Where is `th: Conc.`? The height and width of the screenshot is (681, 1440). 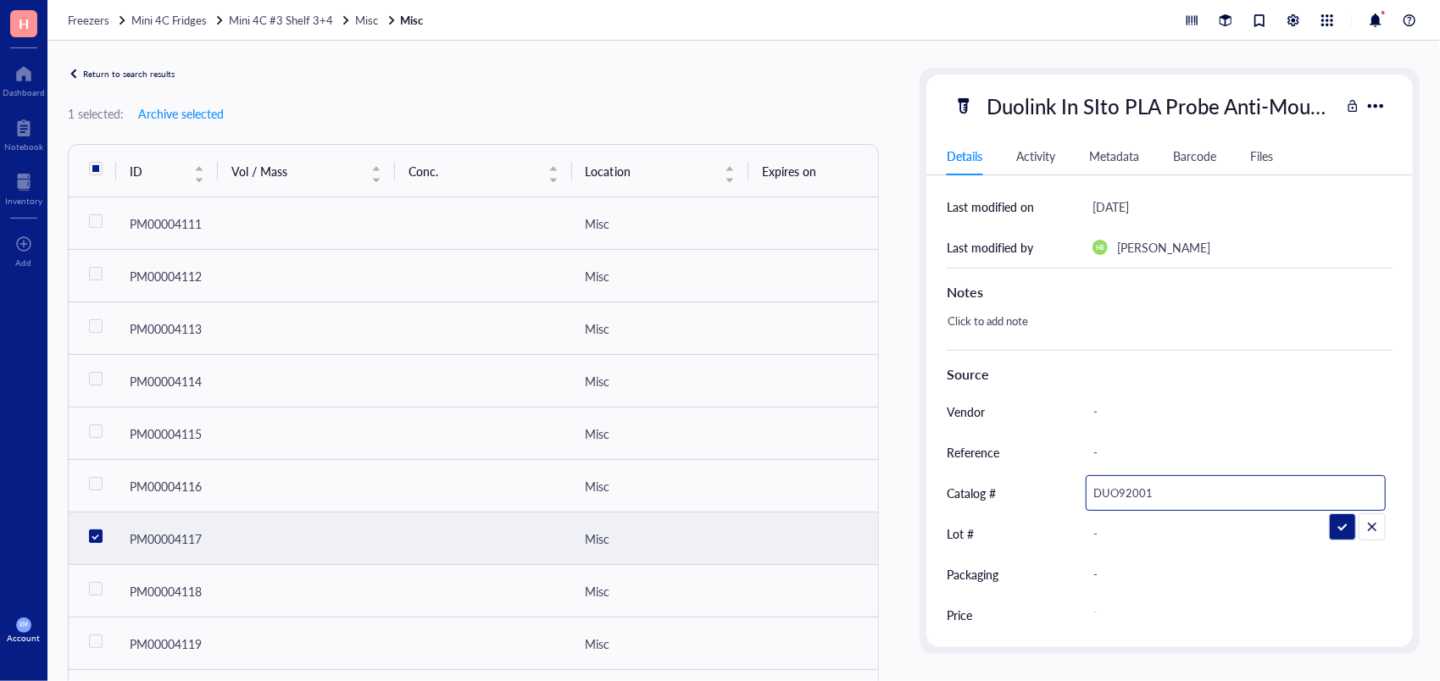 th: Conc. is located at coordinates (483, 171).